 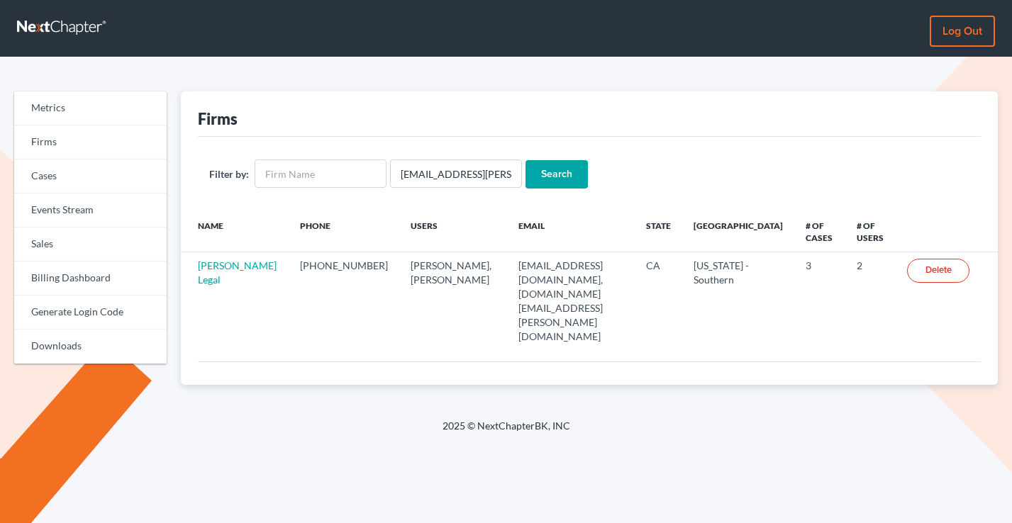 I want to click on th: Name, so click(x=235, y=232).